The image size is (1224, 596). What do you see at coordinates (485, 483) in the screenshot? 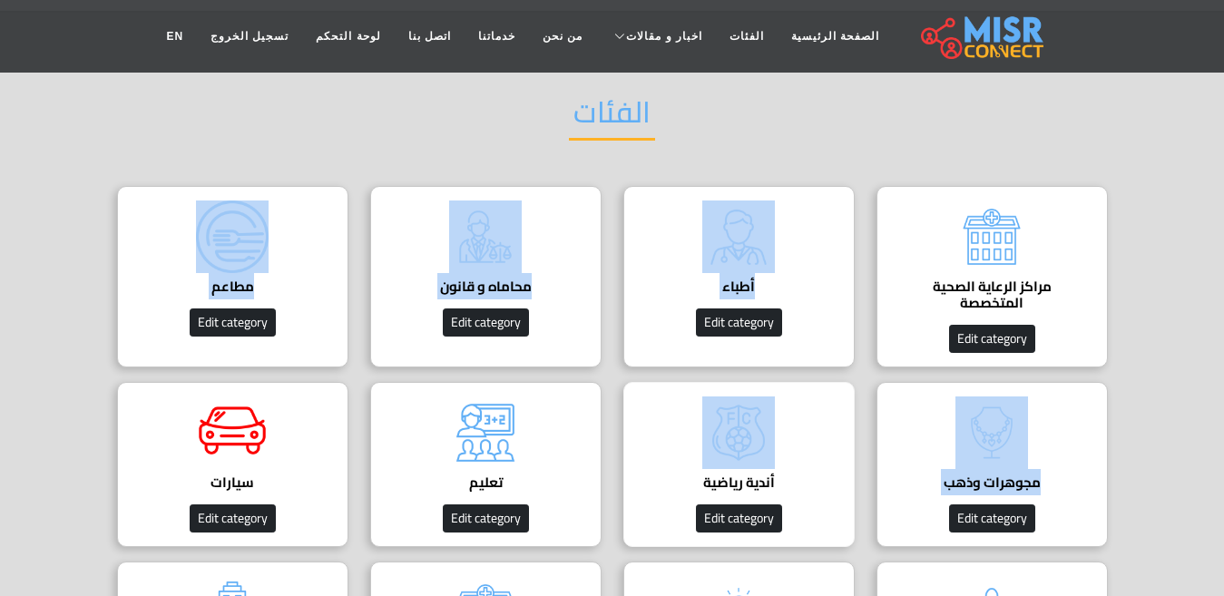
I see `h4: تعليم` at bounding box center [485, 483].